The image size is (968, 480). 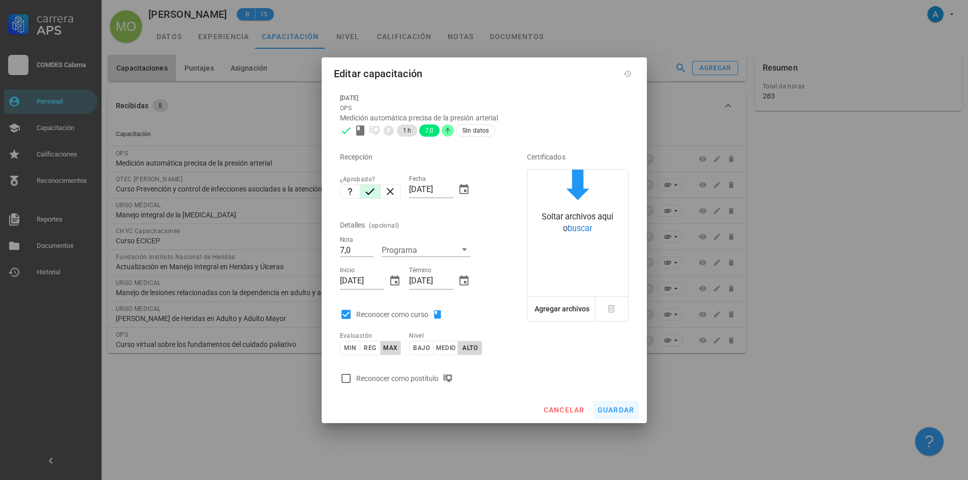 I want to click on div: (opcional), so click(x=384, y=226).